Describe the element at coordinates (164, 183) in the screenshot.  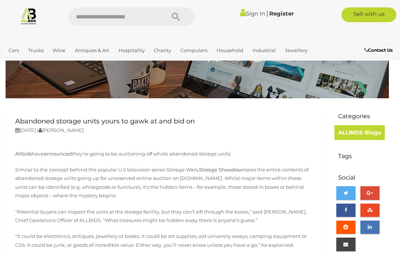
I see `p: Similar to the concept behind the popular U.S television series Storage Wars, sees the entire con...` at that location.